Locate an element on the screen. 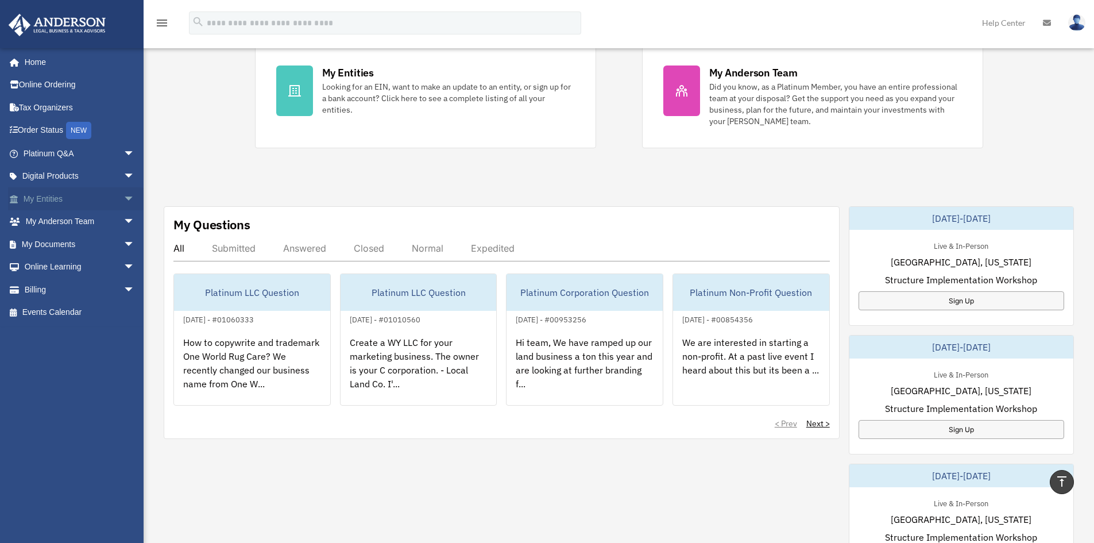 The width and height of the screenshot is (1094, 543). div: NEW is located at coordinates (79, 130).